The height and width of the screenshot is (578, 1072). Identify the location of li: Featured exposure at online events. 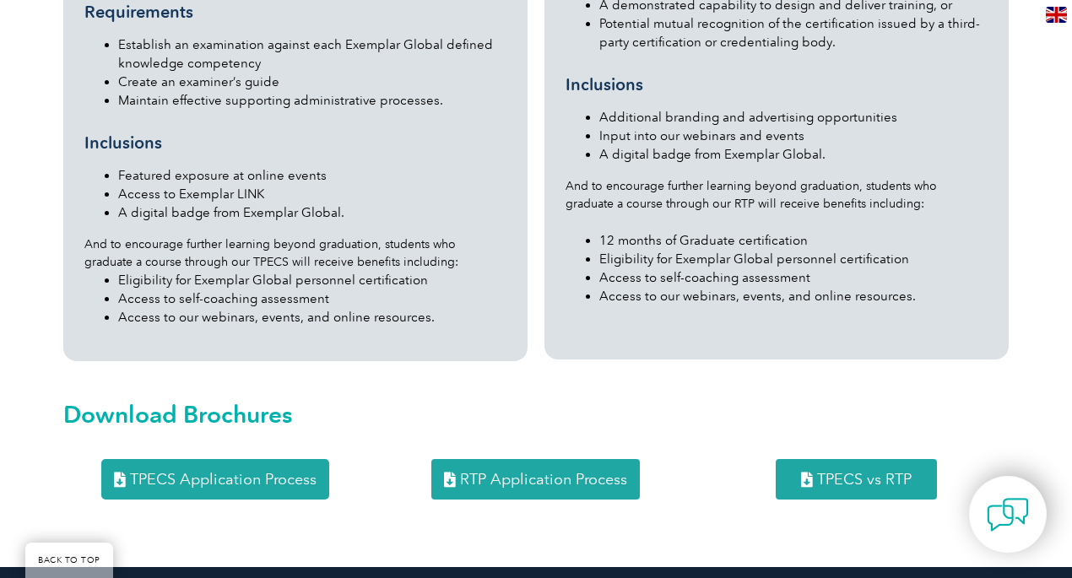
(312, 176).